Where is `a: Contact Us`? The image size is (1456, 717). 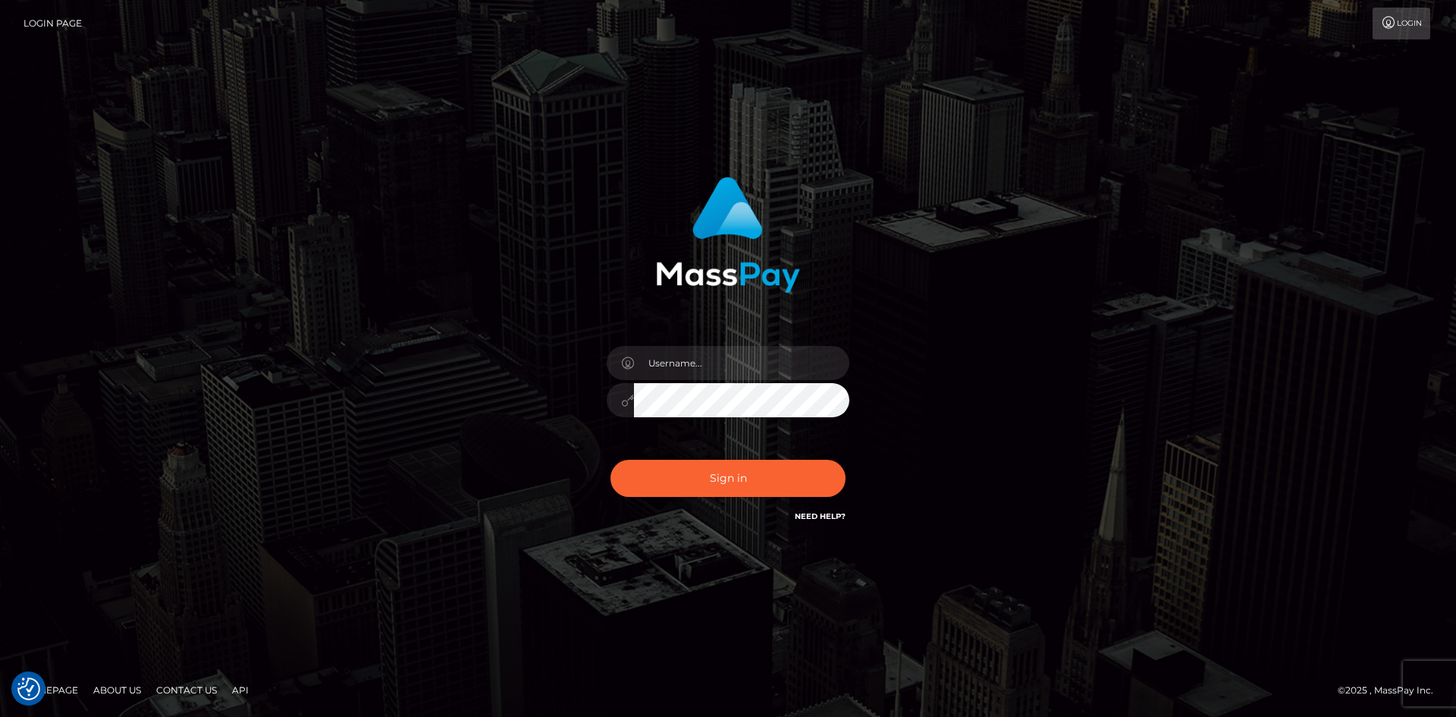
a: Contact Us is located at coordinates (187, 689).